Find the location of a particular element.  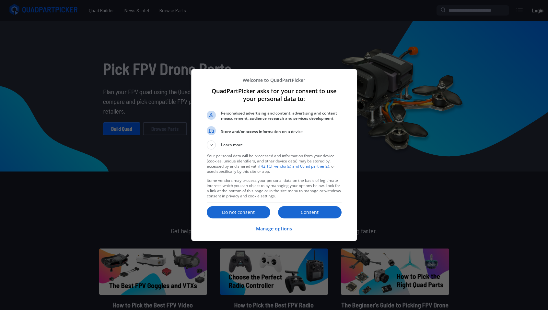

button: Do not consent is located at coordinates (238, 212).